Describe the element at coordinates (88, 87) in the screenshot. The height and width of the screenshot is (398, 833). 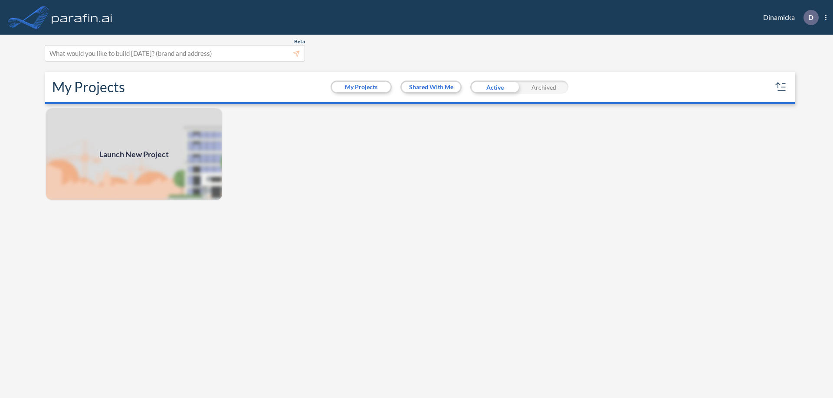
I see `h2: My Projects` at that location.